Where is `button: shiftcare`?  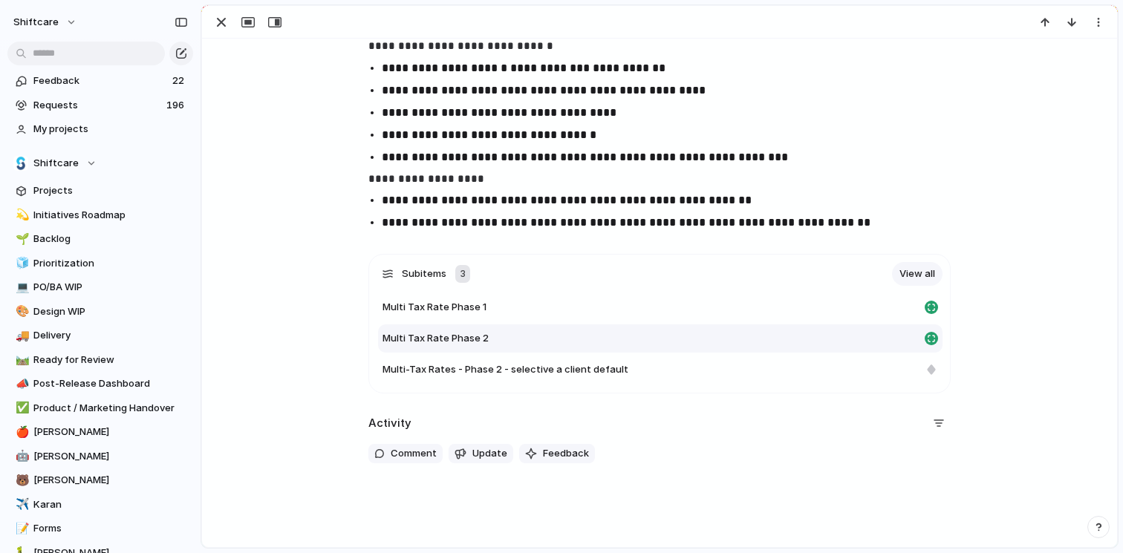 button: shiftcare is located at coordinates (45, 22).